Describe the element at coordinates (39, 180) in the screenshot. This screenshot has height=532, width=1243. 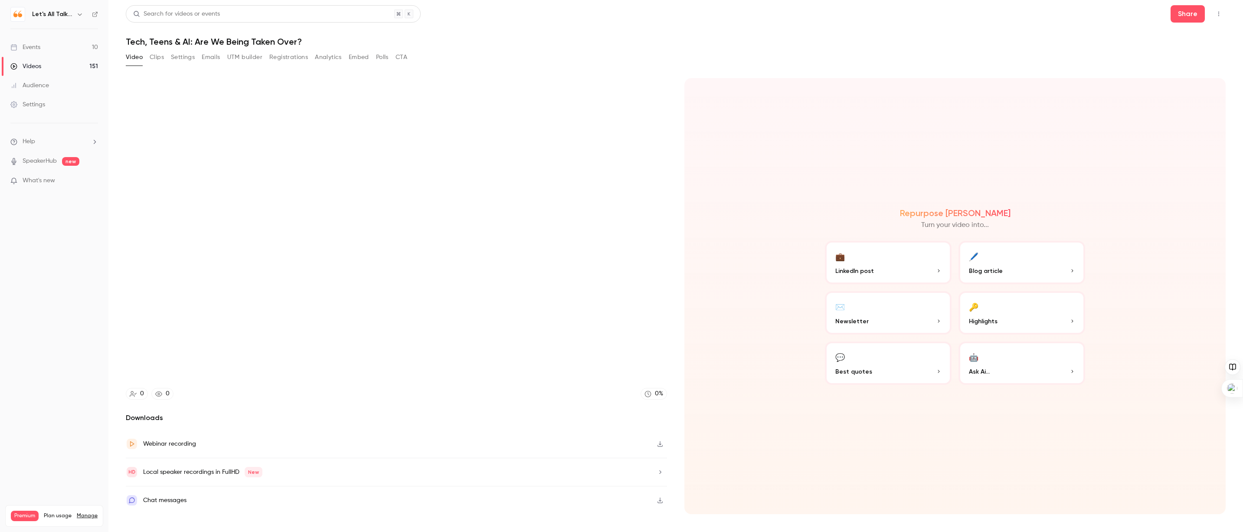
I see `span: What's new` at that location.